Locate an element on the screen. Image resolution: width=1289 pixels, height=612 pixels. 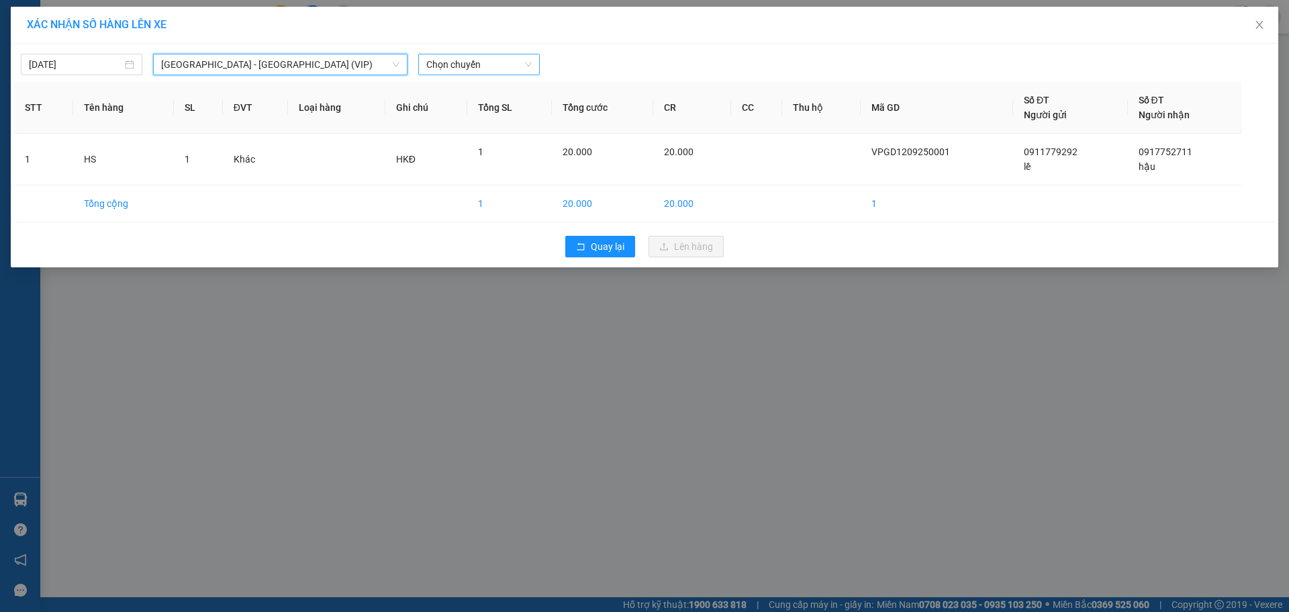
span: 0911779292 is located at coordinates (1051, 152).